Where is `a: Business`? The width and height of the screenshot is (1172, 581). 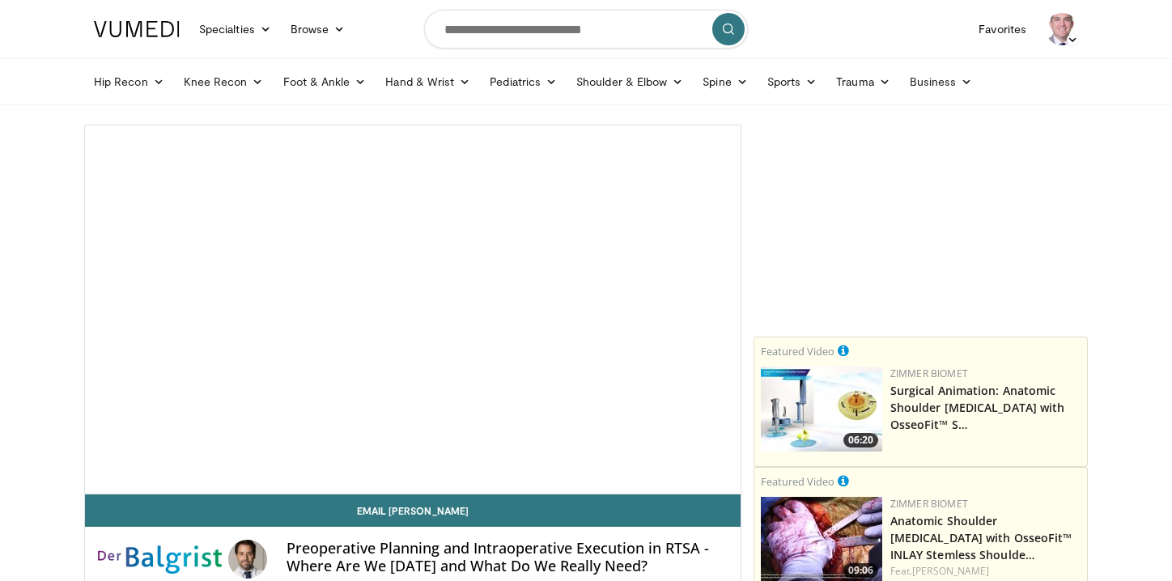 a: Business is located at coordinates (942, 82).